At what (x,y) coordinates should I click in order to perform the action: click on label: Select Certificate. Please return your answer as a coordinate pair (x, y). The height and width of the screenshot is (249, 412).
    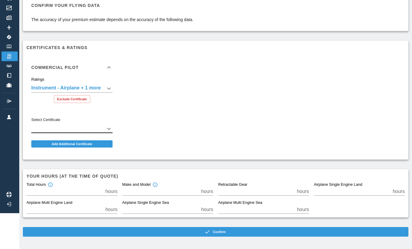
    Looking at the image, I should click on (46, 120).